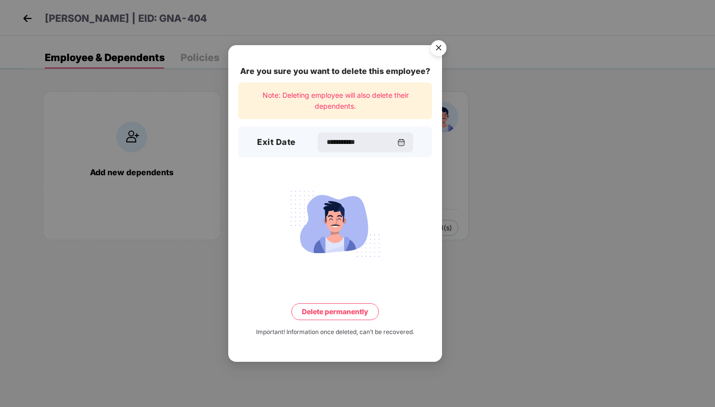  What do you see at coordinates (335, 71) in the screenshot?
I see `div: Are you sure you want to delete this employee?` at bounding box center [335, 71].